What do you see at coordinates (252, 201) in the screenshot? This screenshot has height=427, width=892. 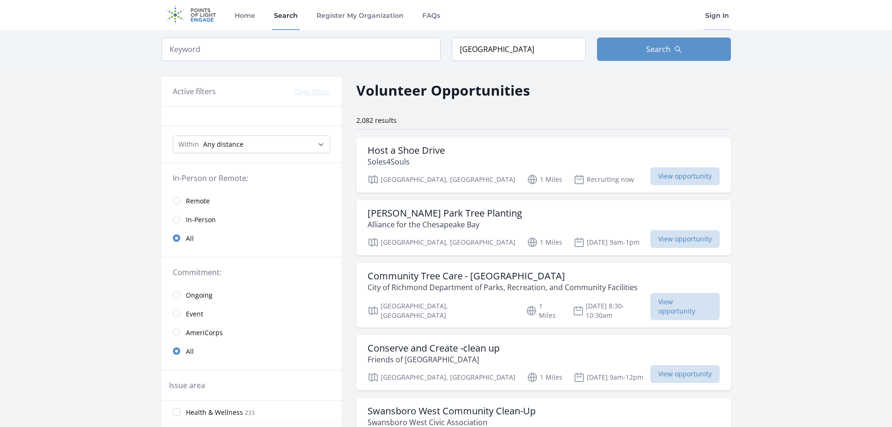 I see `a: Remote` at bounding box center [252, 201].